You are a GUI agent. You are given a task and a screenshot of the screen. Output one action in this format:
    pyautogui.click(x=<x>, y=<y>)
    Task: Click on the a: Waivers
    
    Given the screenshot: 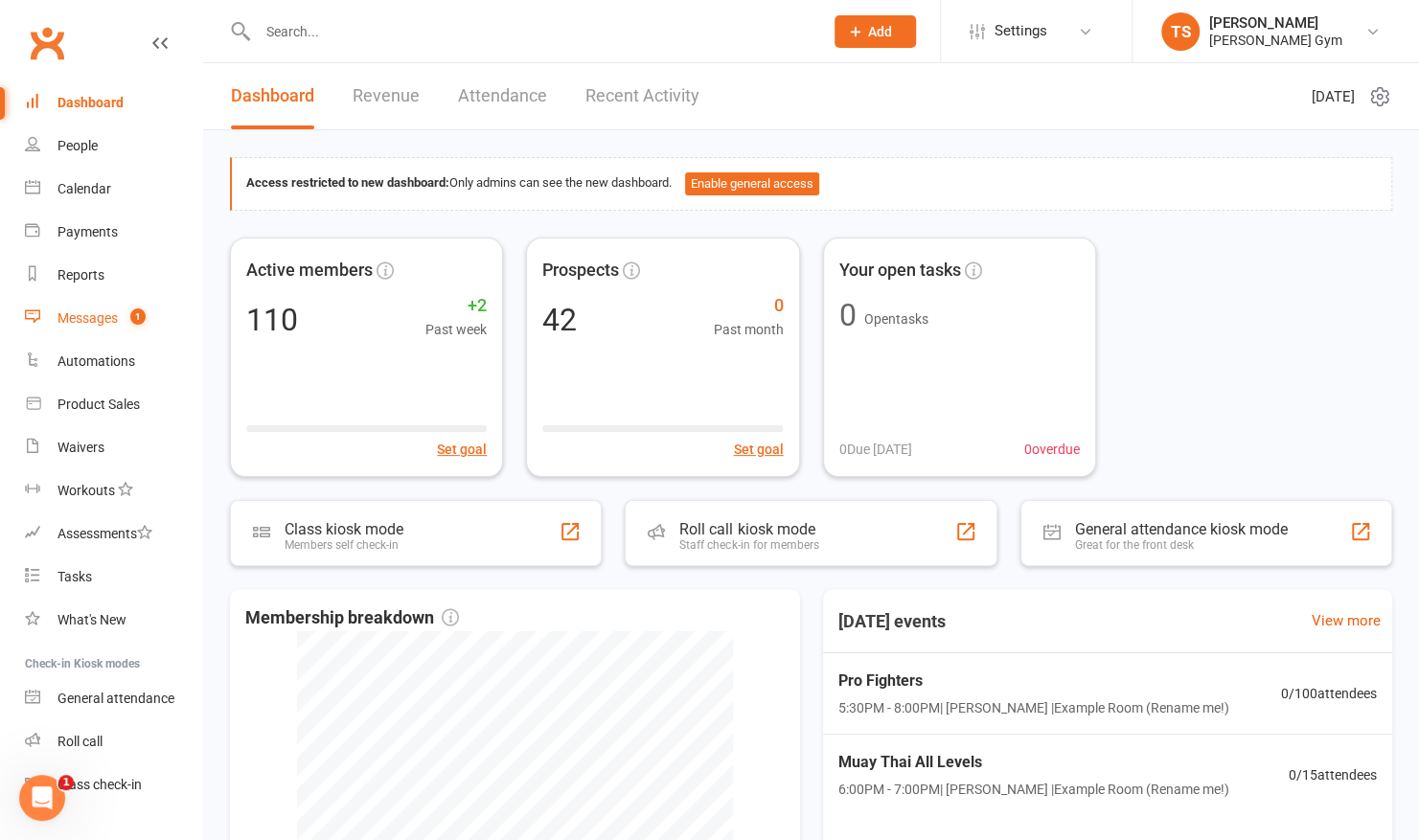 What is the action you would take?
    pyautogui.click(x=113, y=447)
    